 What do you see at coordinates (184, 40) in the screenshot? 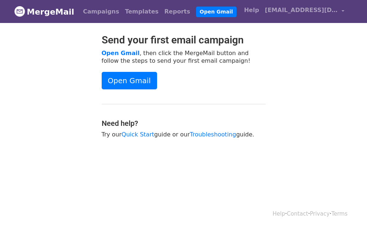
I see `h2: Send your first email campaign` at bounding box center [184, 40].